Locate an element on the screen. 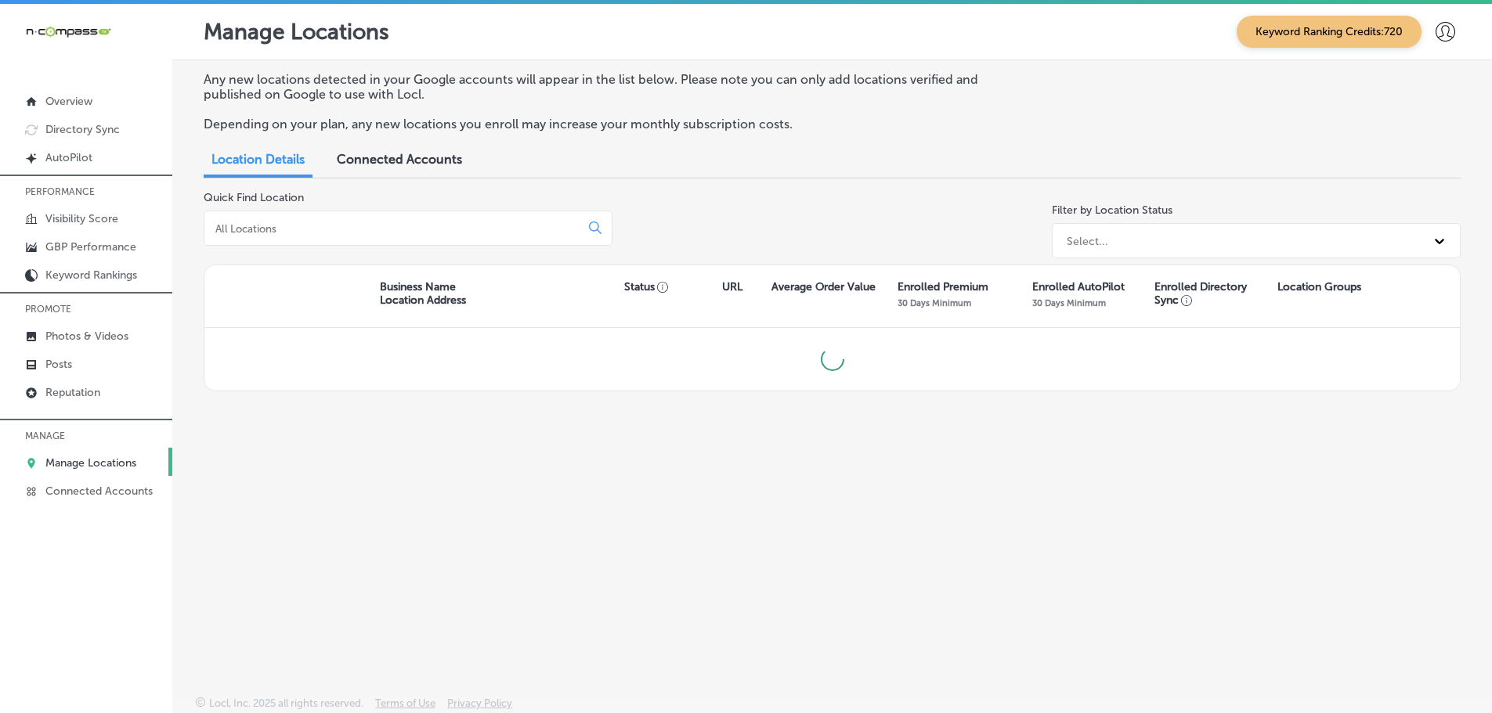  p: Enrolled Directory Sync is located at coordinates (1211, 294).